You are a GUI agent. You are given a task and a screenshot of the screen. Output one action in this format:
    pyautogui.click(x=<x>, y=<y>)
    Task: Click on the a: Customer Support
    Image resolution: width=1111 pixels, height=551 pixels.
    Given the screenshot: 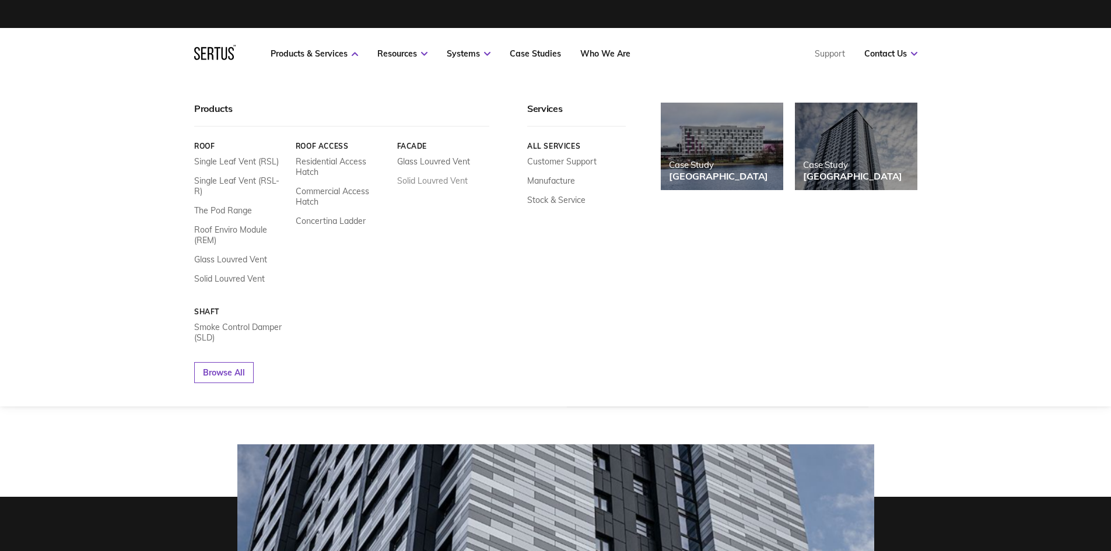 What is the action you would take?
    pyautogui.click(x=562, y=162)
    